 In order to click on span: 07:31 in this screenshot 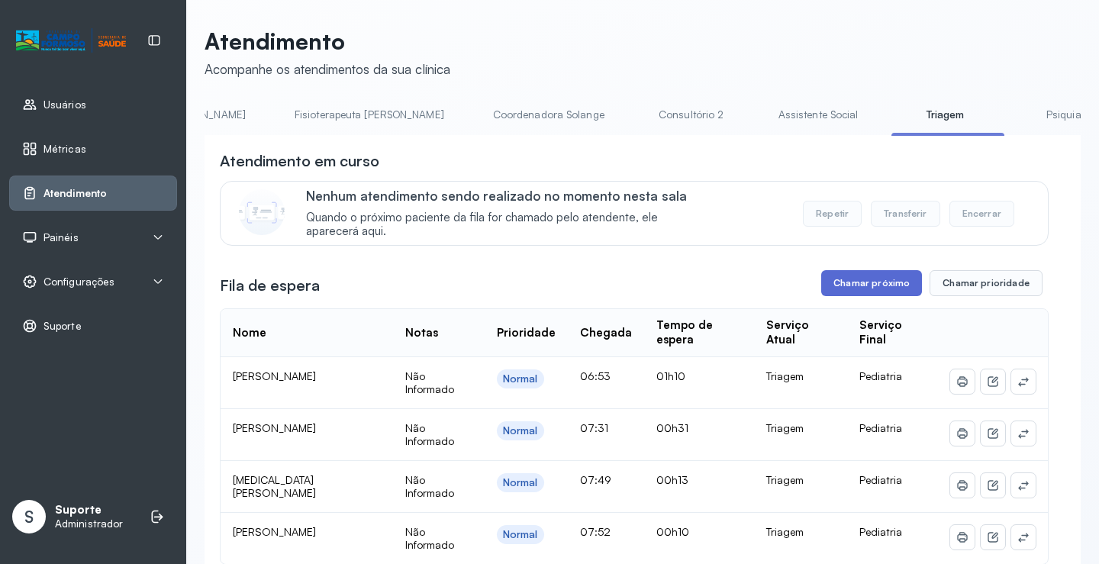, I will do `click(594, 428)`.